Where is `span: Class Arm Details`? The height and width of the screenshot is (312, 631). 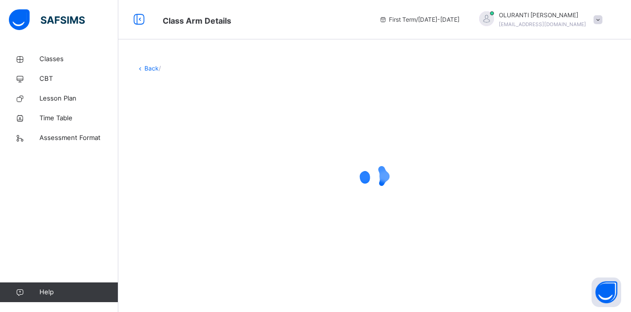
span: Class Arm Details is located at coordinates (197, 21).